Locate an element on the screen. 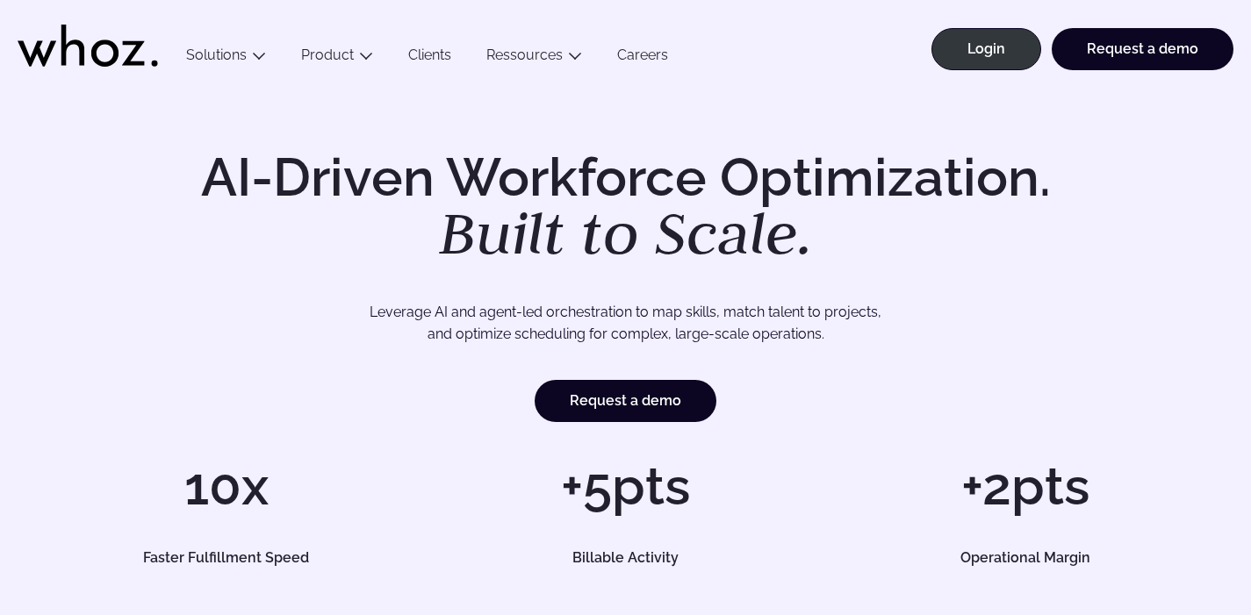 Image resolution: width=1251 pixels, height=615 pixels. h1: 10x is located at coordinates (226, 486).